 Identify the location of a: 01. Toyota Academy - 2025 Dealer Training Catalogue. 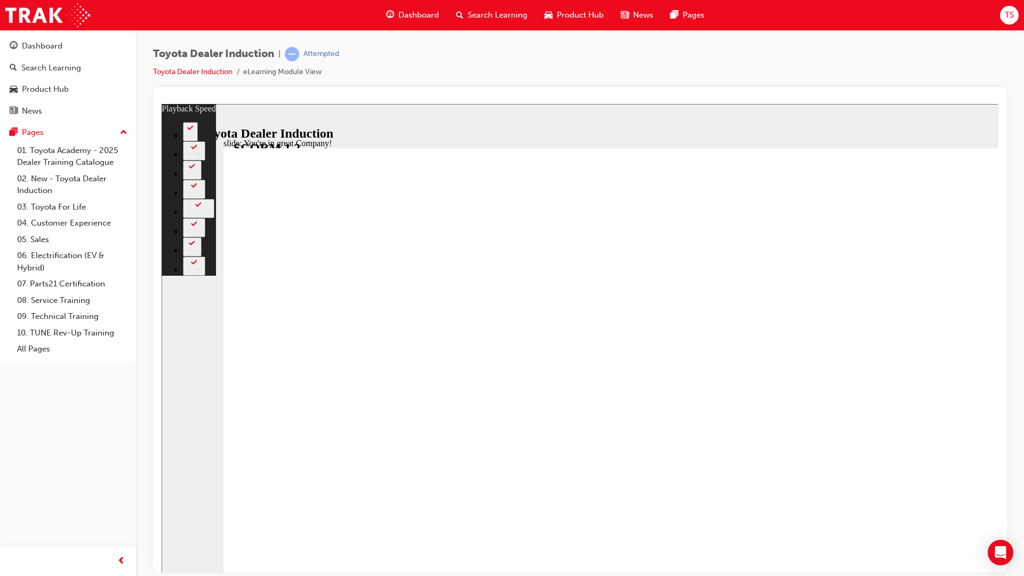
(72, 156).